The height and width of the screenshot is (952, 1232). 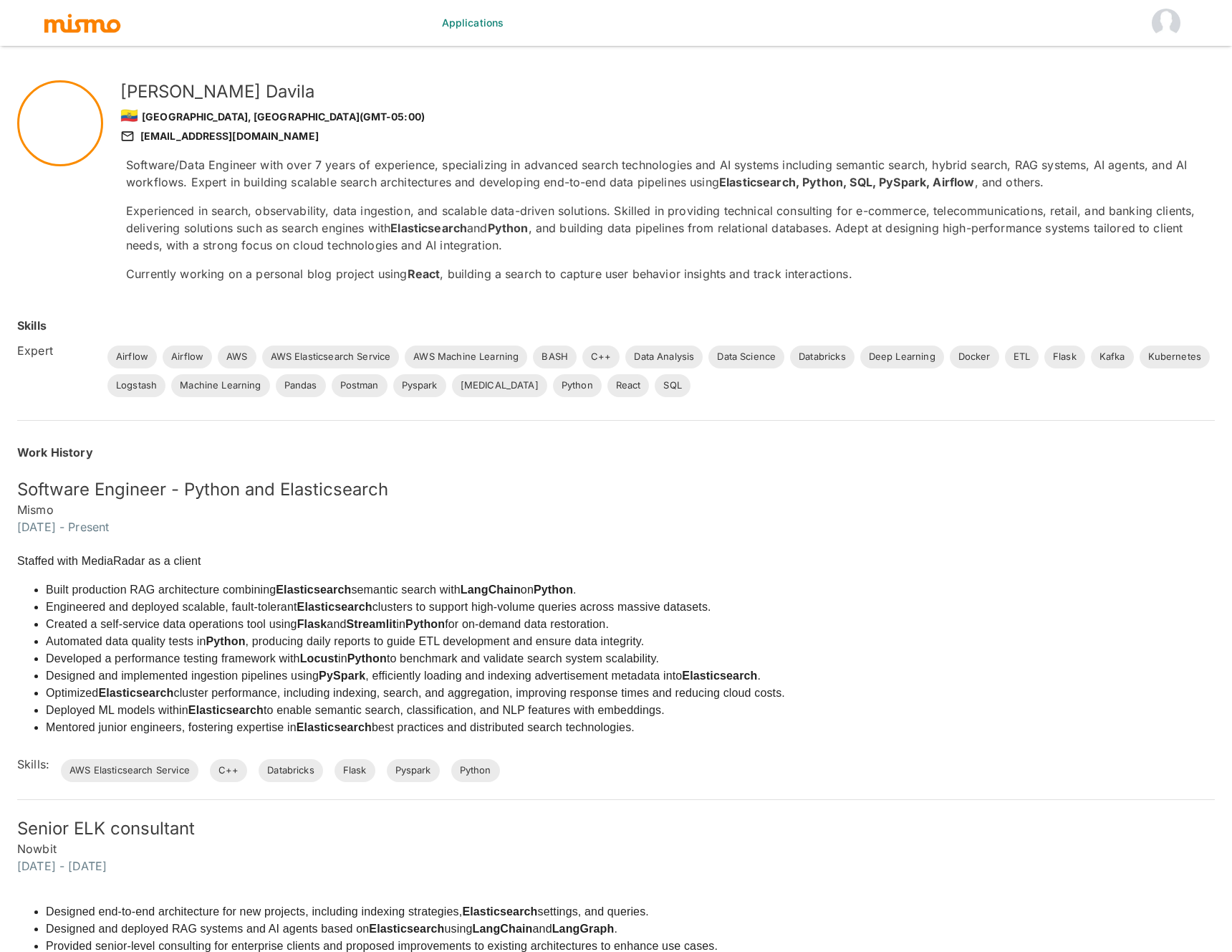 I want to click on li: Engineered and deployed scalable, fault-tolerant clusters to support high-volume queries across m..., so click(x=416, y=607).